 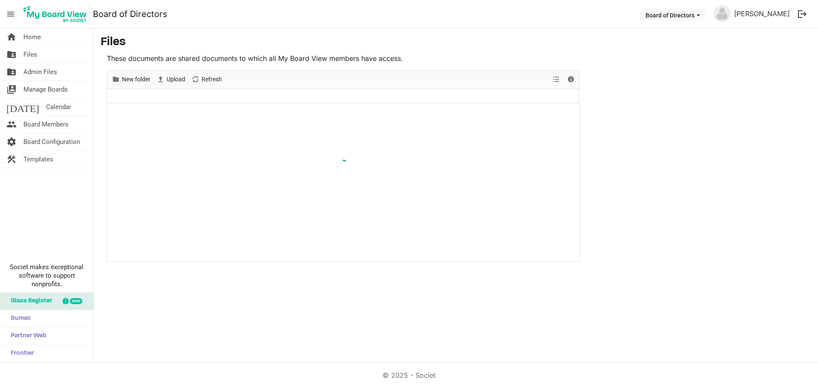 What do you see at coordinates (30, 55) in the screenshot?
I see `span: Files` at bounding box center [30, 55].